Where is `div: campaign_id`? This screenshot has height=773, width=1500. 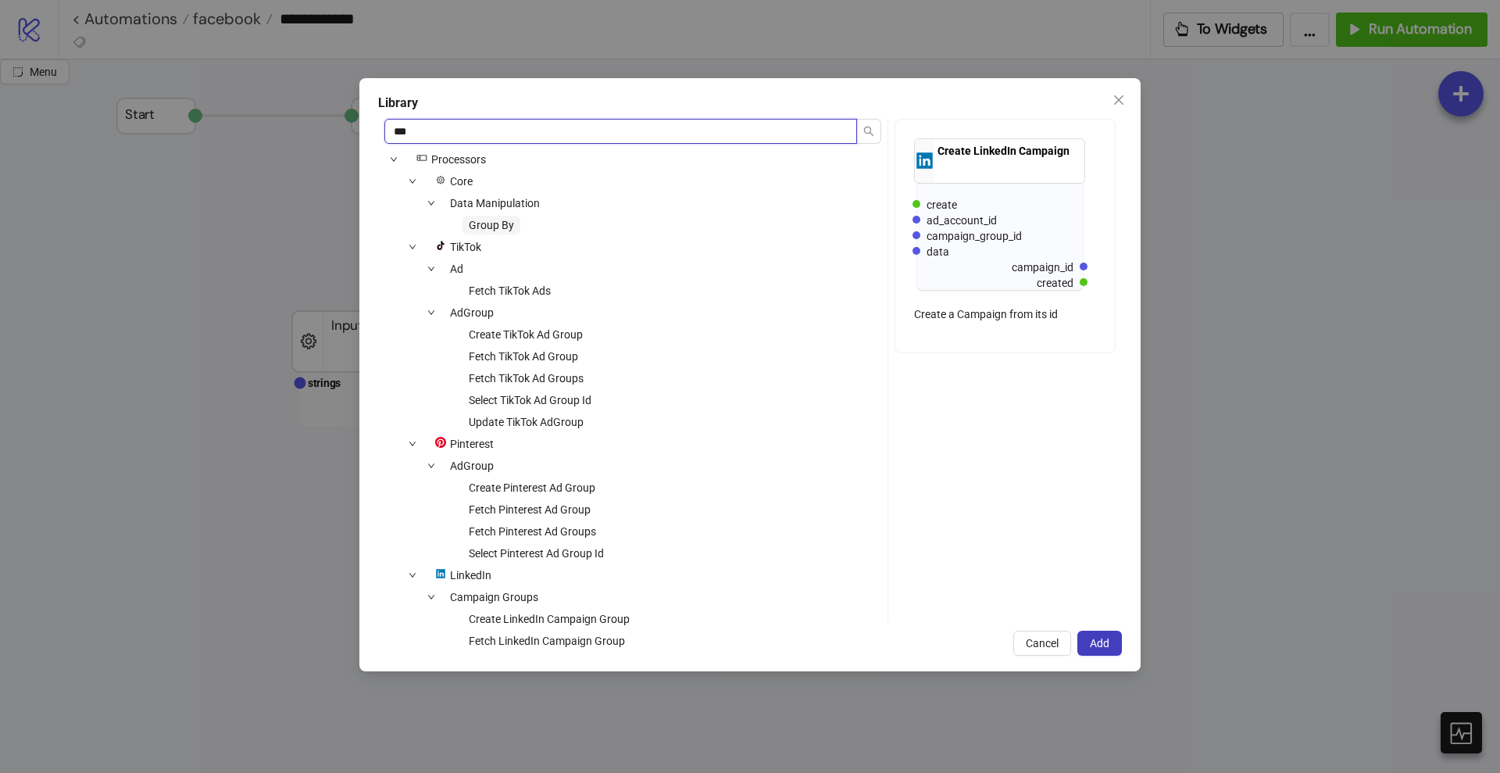 div: campaign_id is located at coordinates (1042, 267).